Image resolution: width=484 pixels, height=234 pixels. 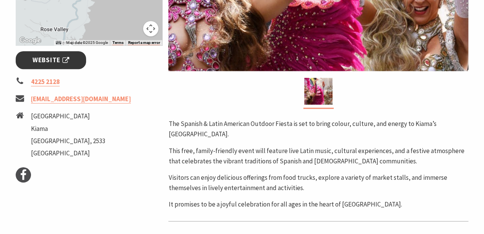 I want to click on button: Keyboard shortcuts, so click(x=58, y=43).